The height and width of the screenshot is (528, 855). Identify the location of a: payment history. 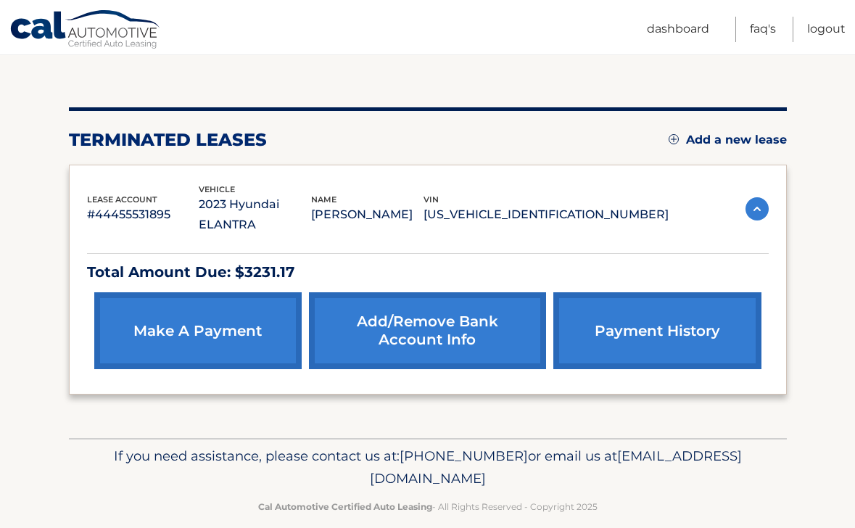
(657, 331).